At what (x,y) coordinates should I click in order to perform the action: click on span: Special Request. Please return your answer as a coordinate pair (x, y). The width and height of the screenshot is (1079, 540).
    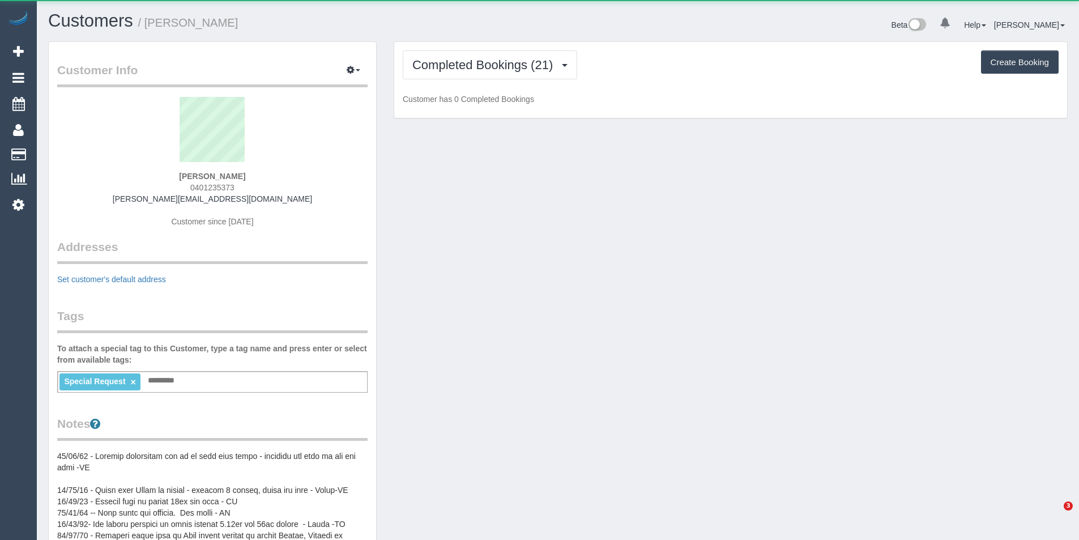
    Looking at the image, I should click on (95, 381).